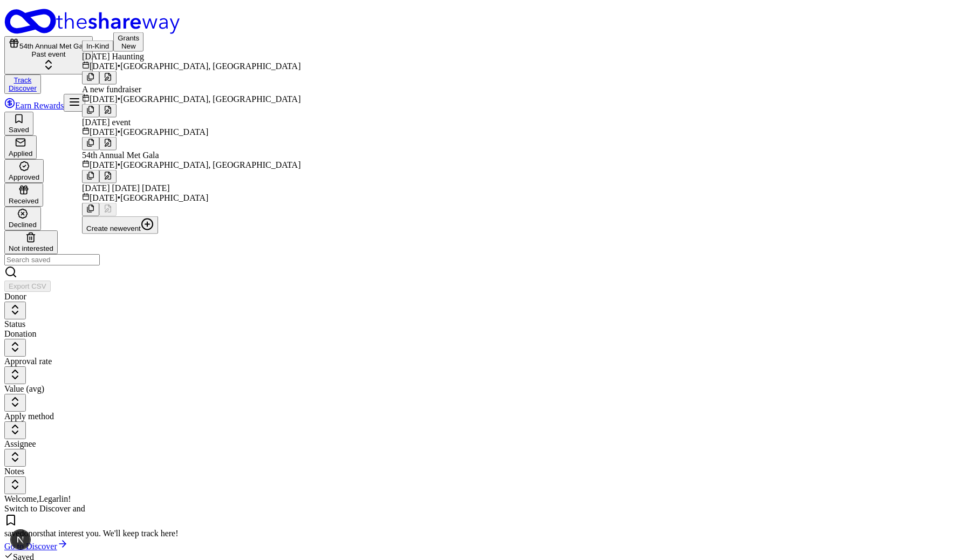  Describe the element at coordinates (485, 521) in the screenshot. I see `div: Switch to Discover and save donors that interest you. We ' ll keep track here!` at that location.